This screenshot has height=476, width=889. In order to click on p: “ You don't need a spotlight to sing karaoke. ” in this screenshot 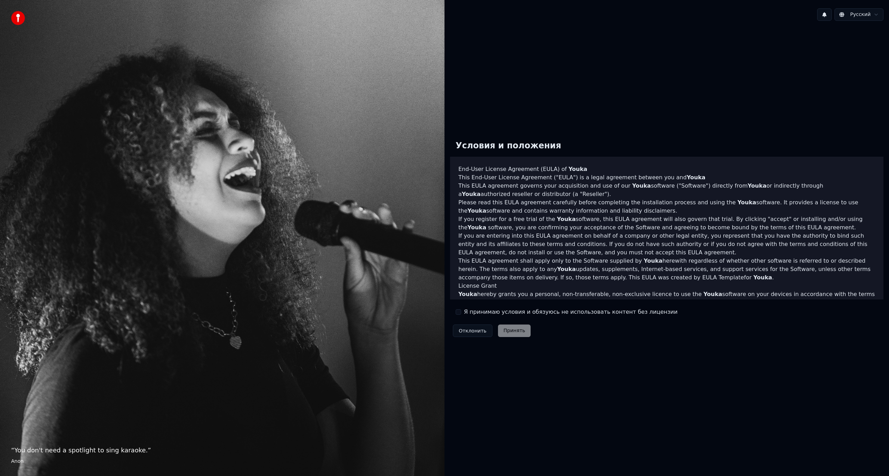, I will do `click(222, 450)`.